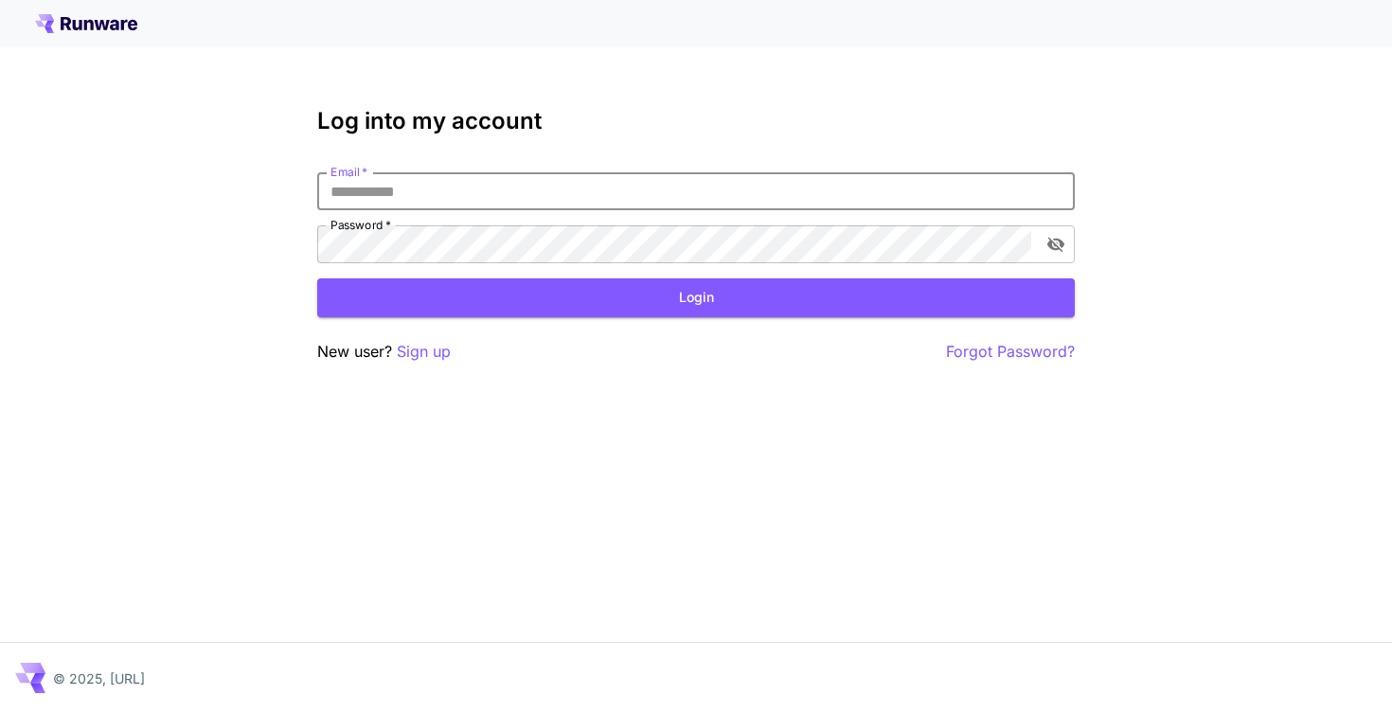  What do you see at coordinates (348, 171) in the screenshot?
I see `label: Email` at bounding box center [348, 171].